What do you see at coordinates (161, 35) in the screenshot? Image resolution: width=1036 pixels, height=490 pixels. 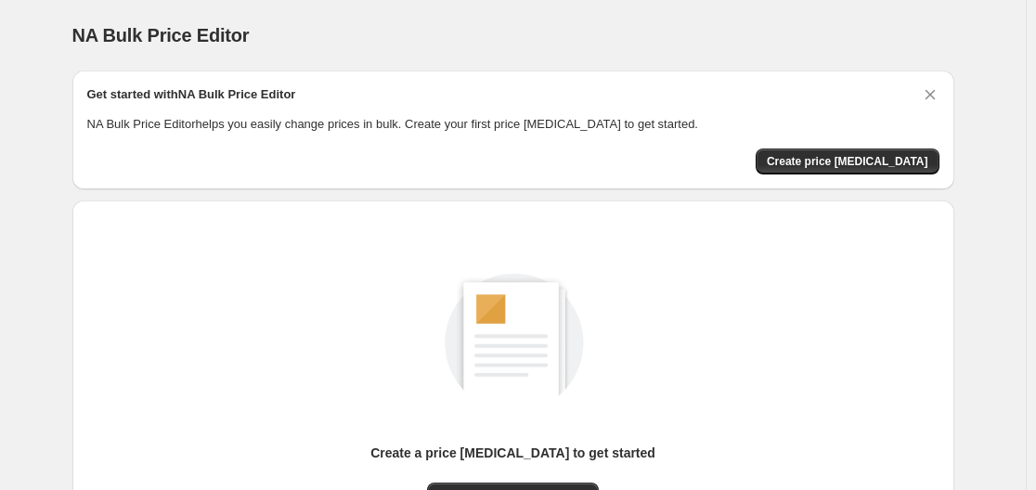 I see `span: NA Bulk Price Editor` at bounding box center [161, 35].